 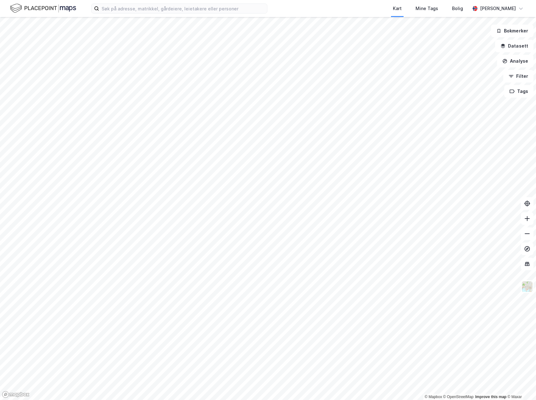 I want to click on div: Bolig, so click(x=457, y=8).